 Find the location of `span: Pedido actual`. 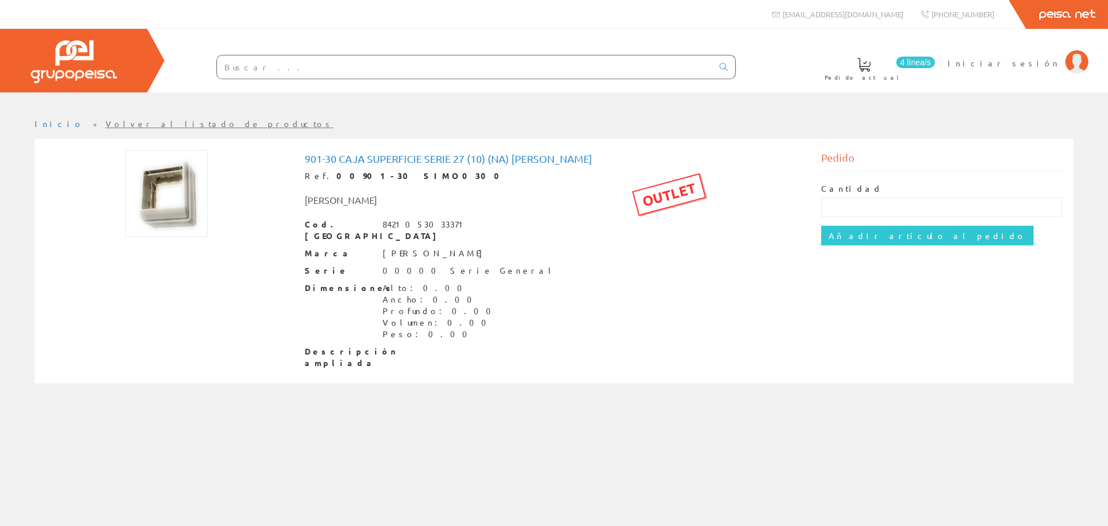

span: Pedido actual is located at coordinates (864, 77).